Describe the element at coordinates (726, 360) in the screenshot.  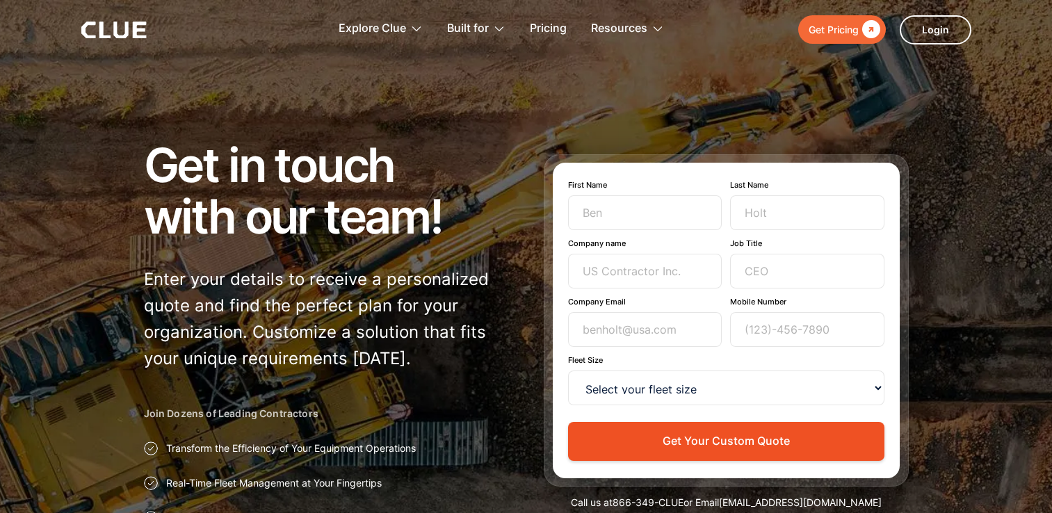
I see `label: Fleet Size` at that location.